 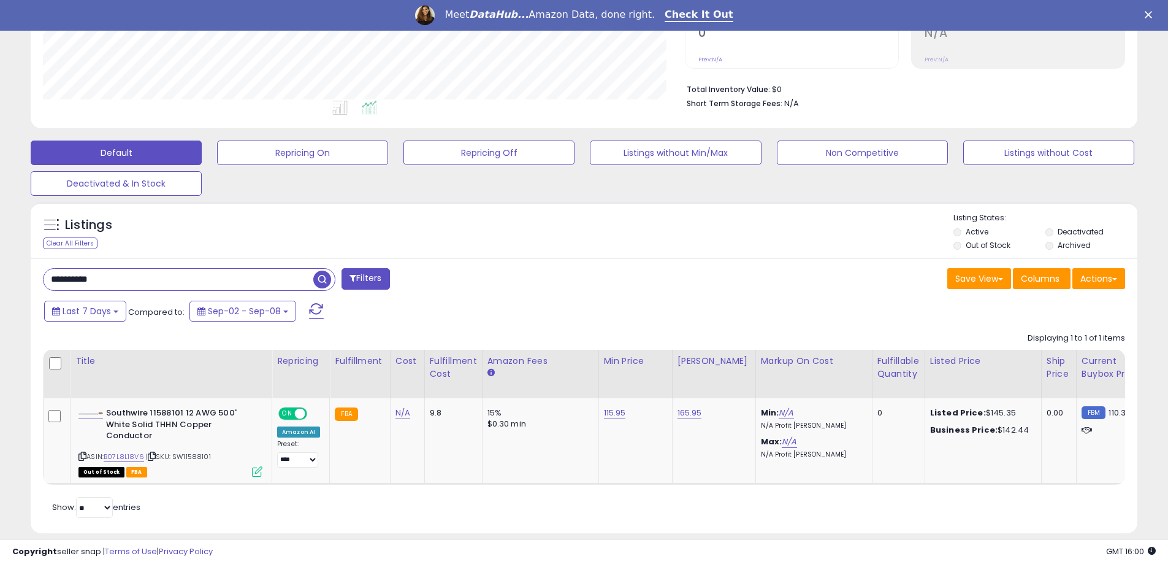 What do you see at coordinates (287, 413) in the screenshot?
I see `span: ON` at bounding box center [287, 413].